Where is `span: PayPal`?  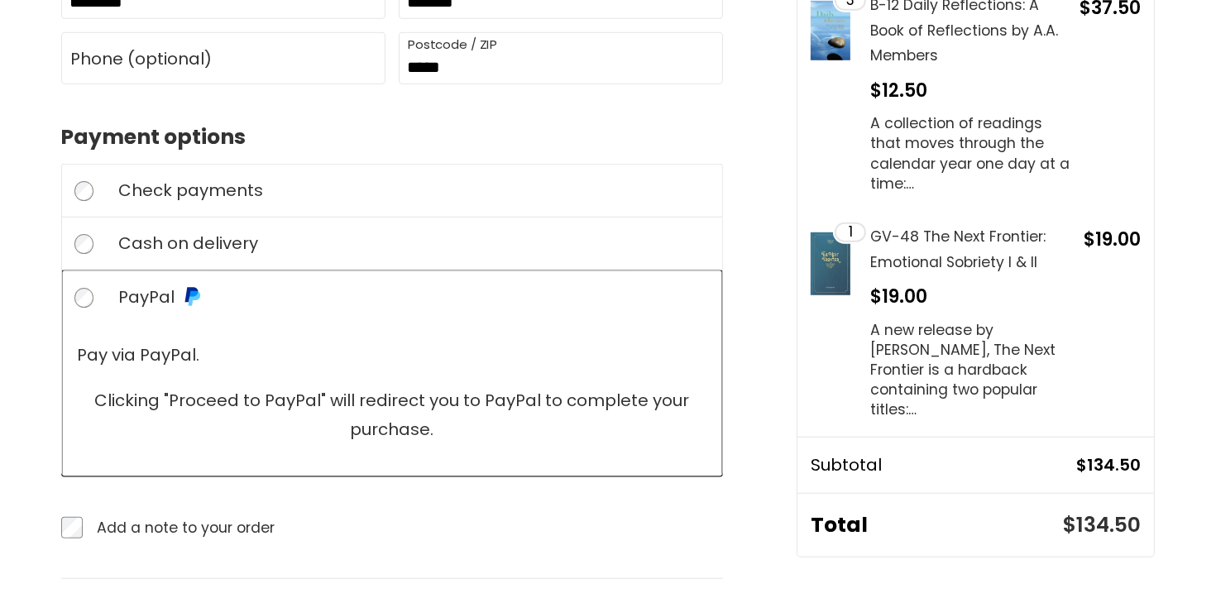 span: PayPal is located at coordinates (147, 297).